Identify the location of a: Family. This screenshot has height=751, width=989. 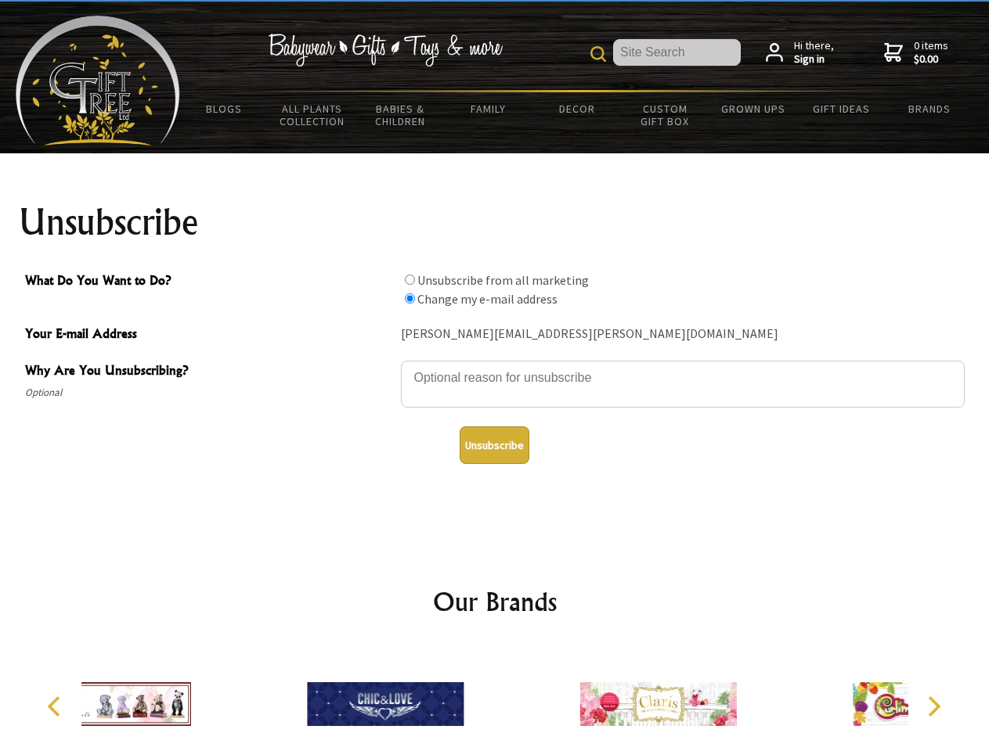
(488, 109).